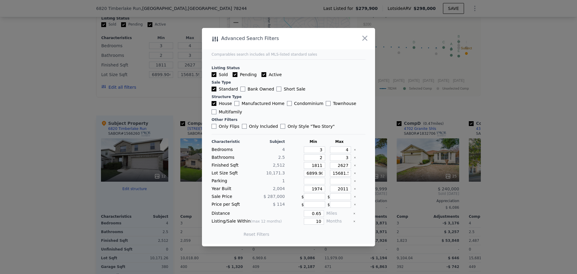 The image size is (577, 274). What do you see at coordinates (288, 120) in the screenshot?
I see `div: Other Filters` at bounding box center [288, 120].